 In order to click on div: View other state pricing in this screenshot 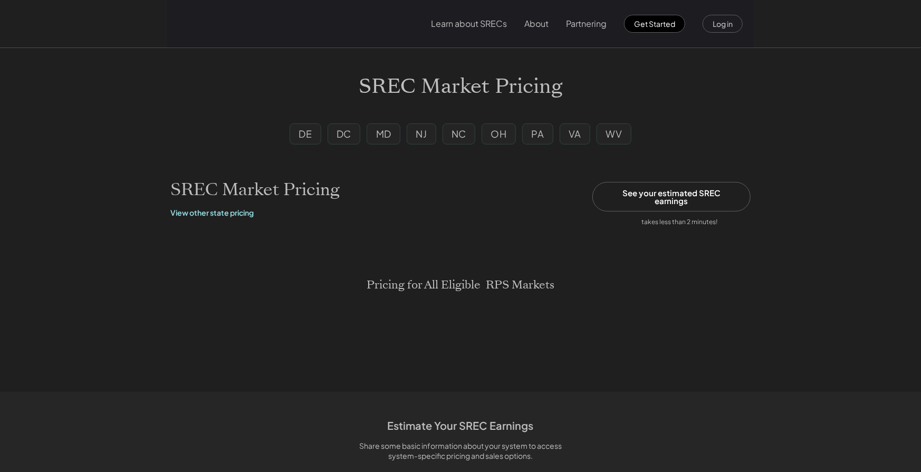, I will do `click(212, 213)`.